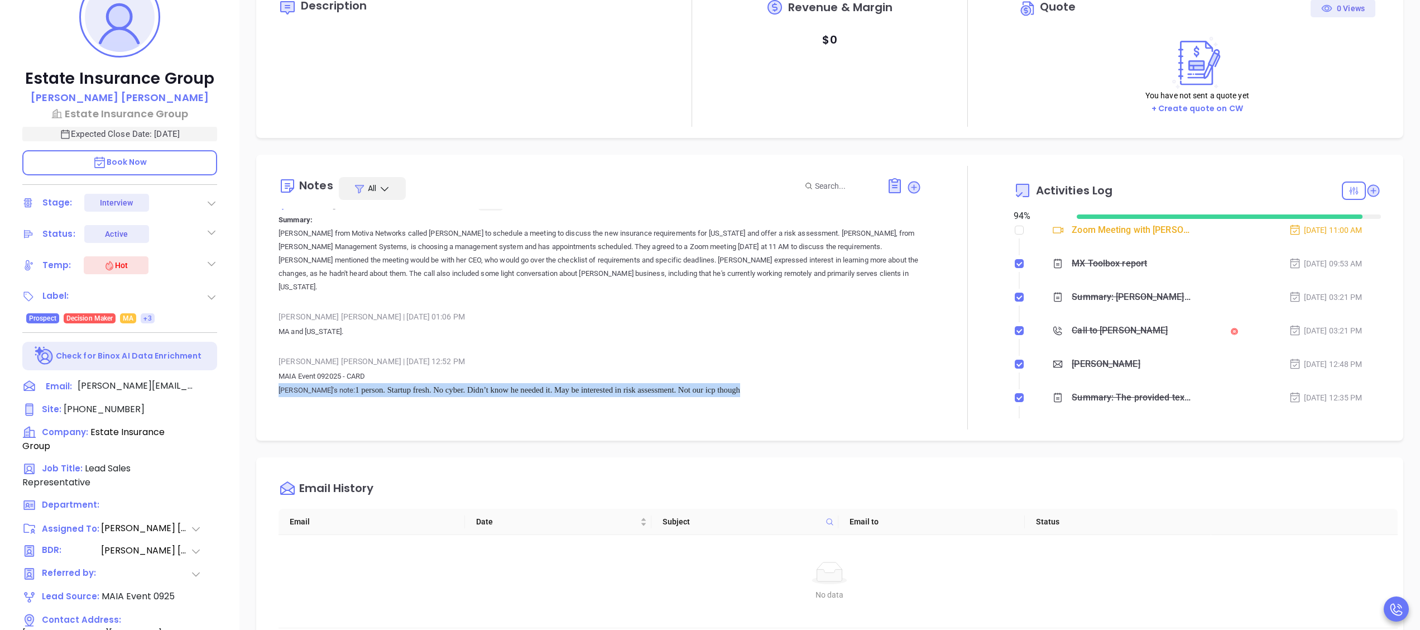 The image size is (1420, 630). I want to click on div: Interview, so click(117, 203).